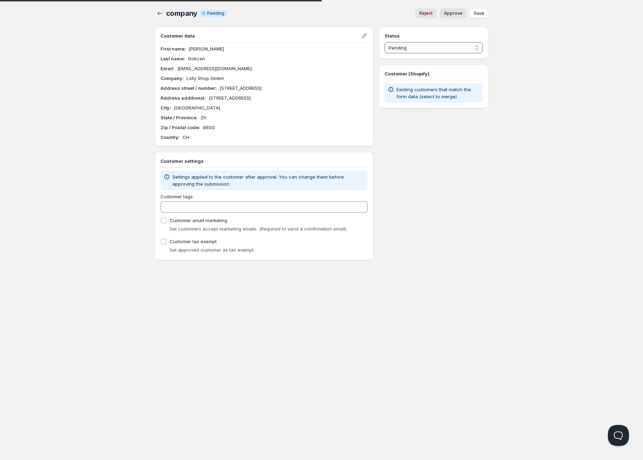  What do you see at coordinates (196, 59) in the screenshot?
I see `p: Gökcen` at bounding box center [196, 59].